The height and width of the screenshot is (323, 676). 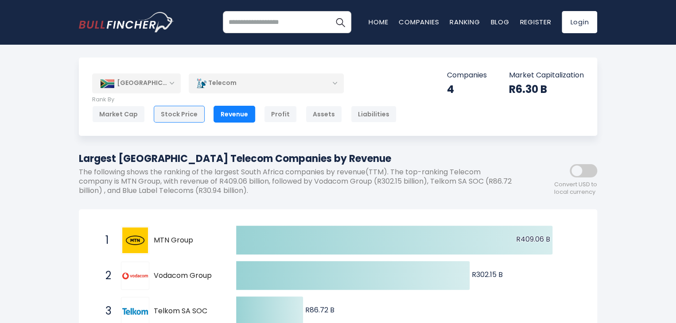 I want to click on p: The following shows the ranking of the largest South Africa companies by revenue(TTM). The top-ra..., so click(x=298, y=182).